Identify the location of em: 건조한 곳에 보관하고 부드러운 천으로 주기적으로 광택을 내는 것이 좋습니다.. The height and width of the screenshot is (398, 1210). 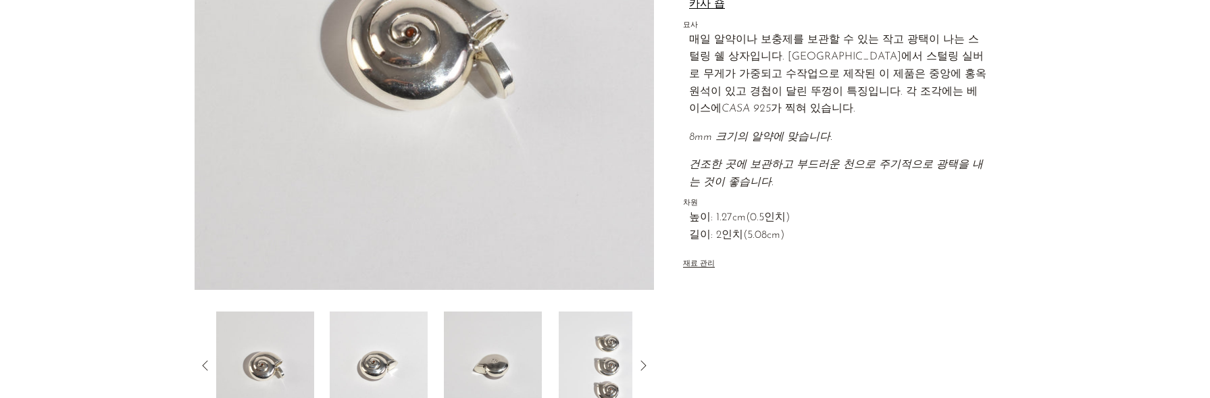
(836, 174).